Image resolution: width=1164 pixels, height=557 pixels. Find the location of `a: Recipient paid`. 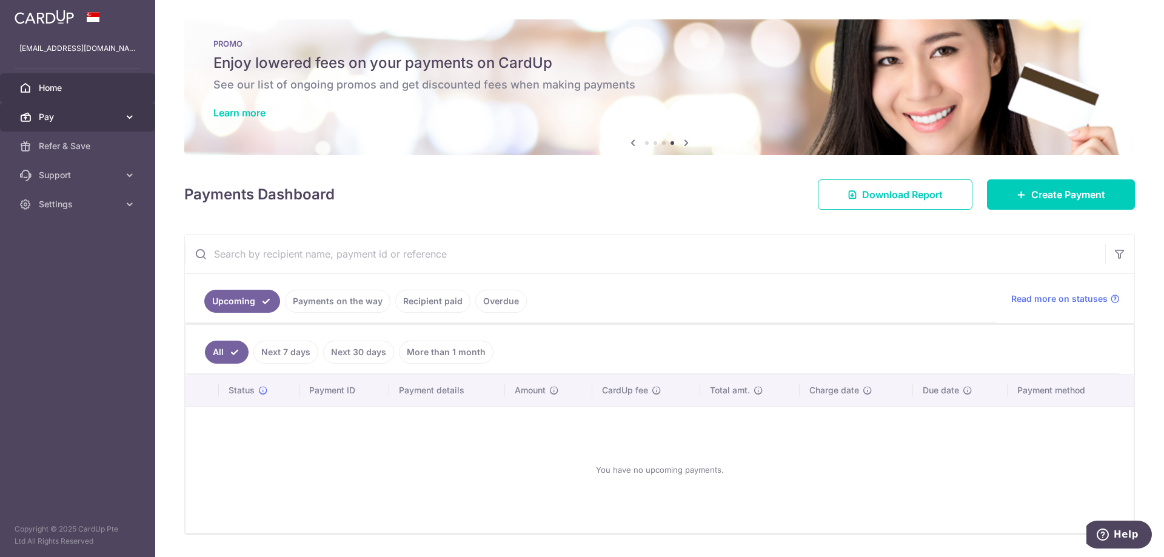

a: Recipient paid is located at coordinates (433, 301).